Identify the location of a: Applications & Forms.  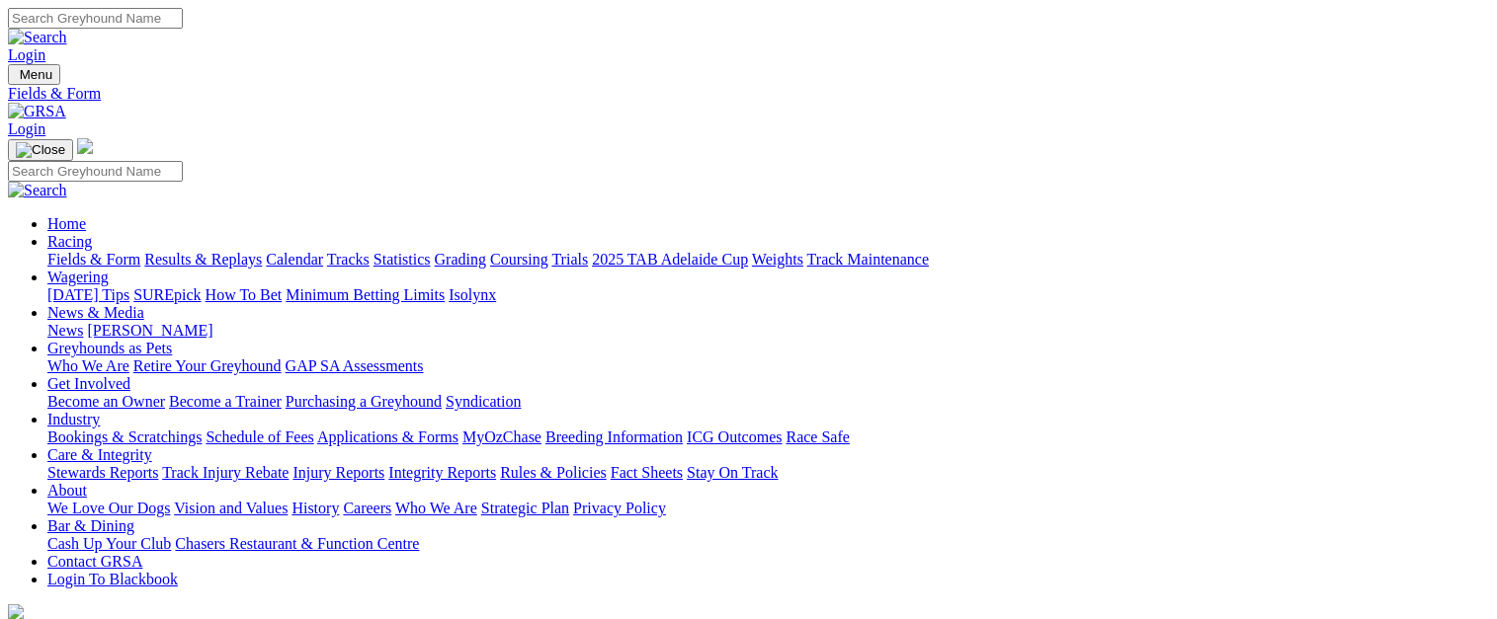
(387, 437).